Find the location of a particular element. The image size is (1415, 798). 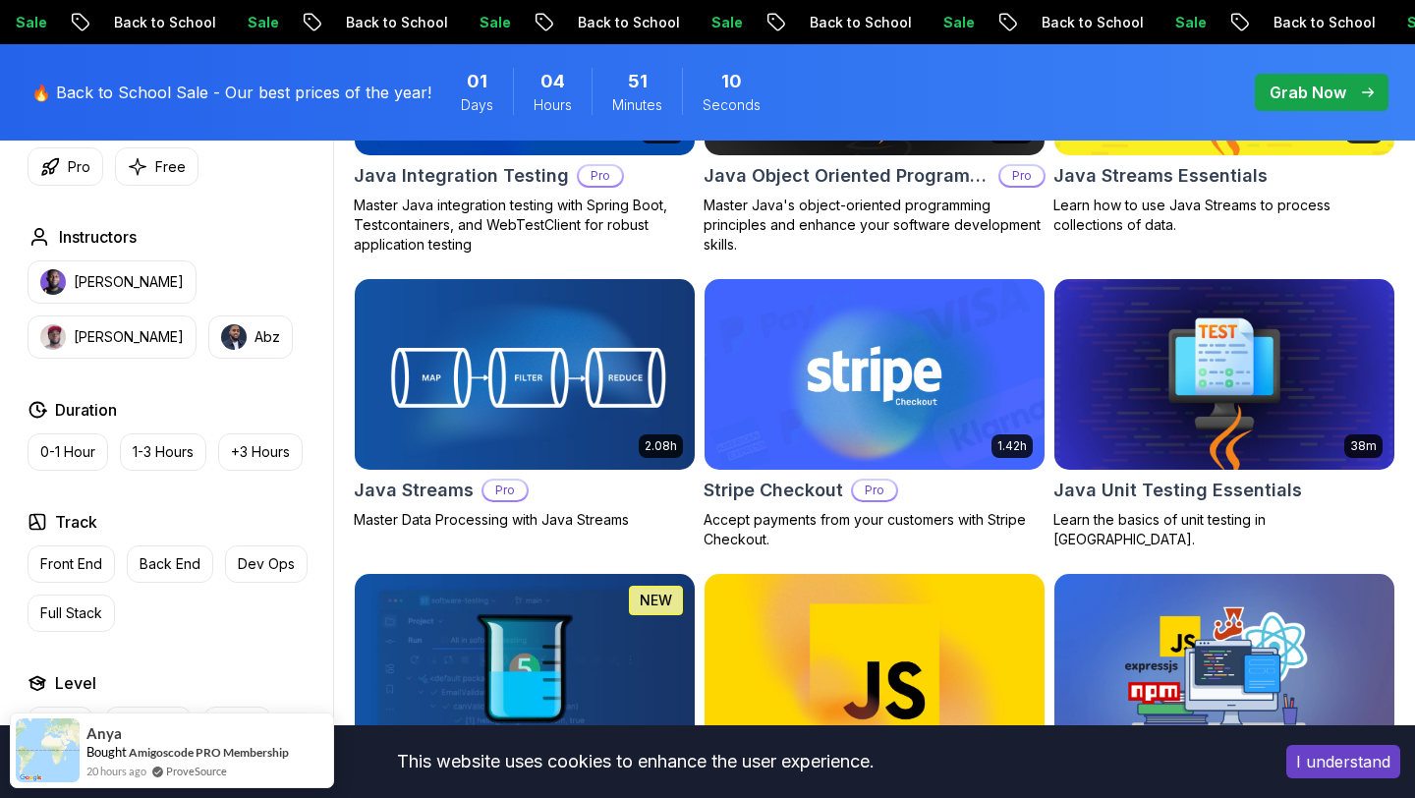

h2: Java Streams Essentials is located at coordinates (1161, 176).